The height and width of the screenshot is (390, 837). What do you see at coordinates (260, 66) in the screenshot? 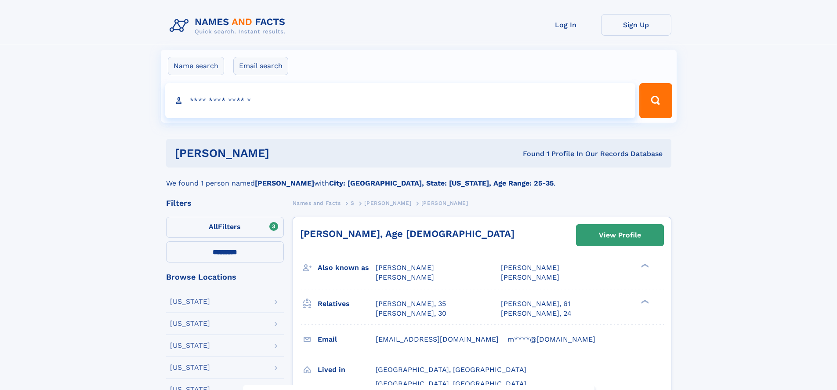
I see `label: Email search` at bounding box center [260, 66].